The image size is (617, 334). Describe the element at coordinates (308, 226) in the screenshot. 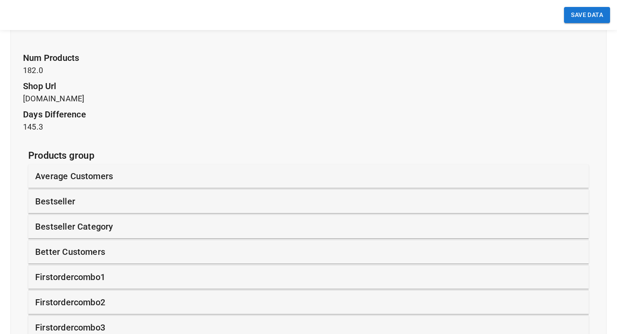

I see `div: bestseller category` at that location.